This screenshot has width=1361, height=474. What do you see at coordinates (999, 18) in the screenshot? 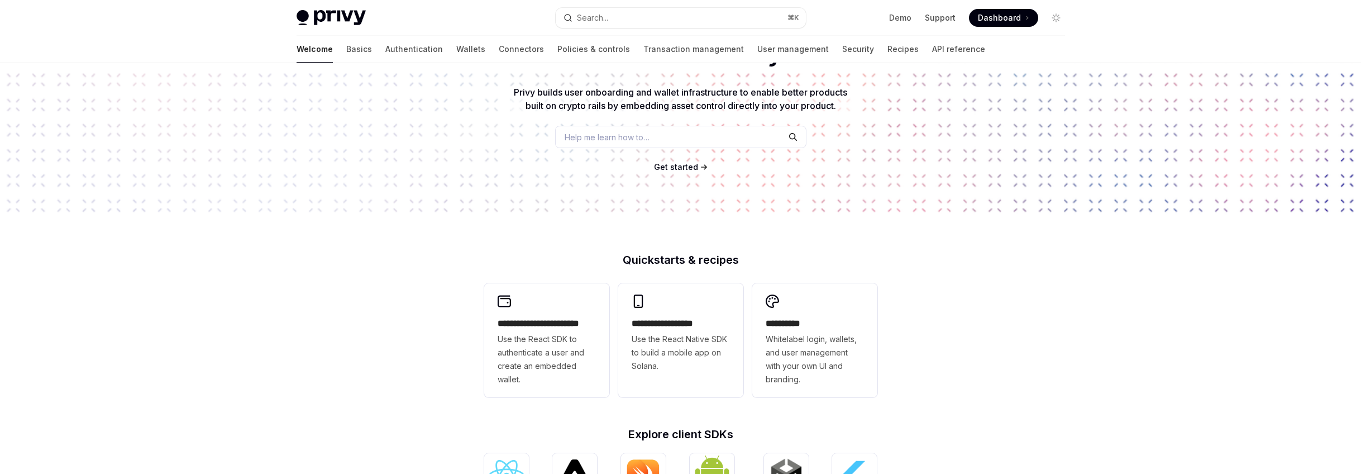
I see `span: Dashboard` at bounding box center [999, 18].